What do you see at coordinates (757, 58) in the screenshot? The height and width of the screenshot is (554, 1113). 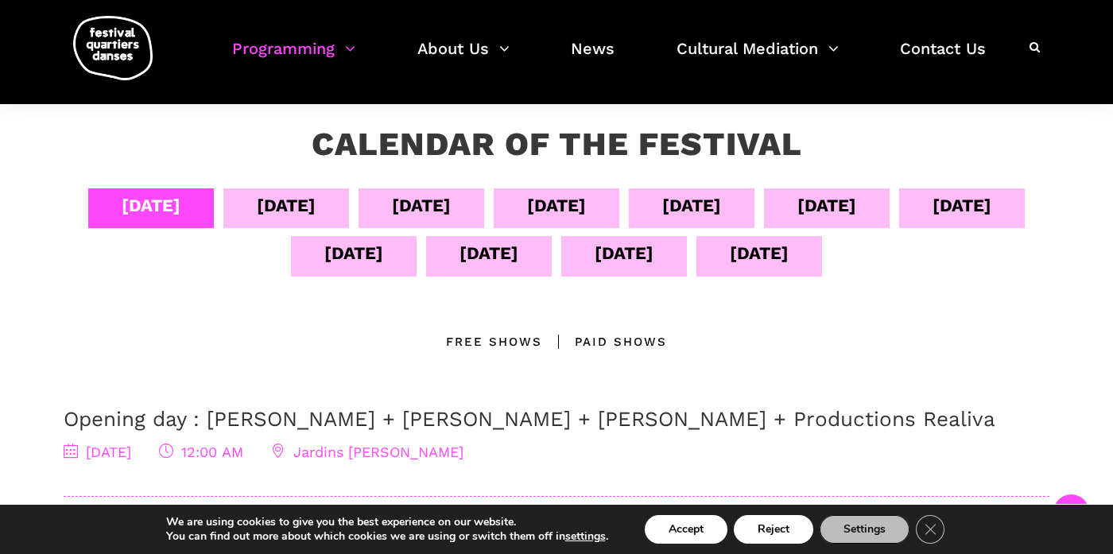 I see `a: Cultural Mediation` at bounding box center [757, 58].